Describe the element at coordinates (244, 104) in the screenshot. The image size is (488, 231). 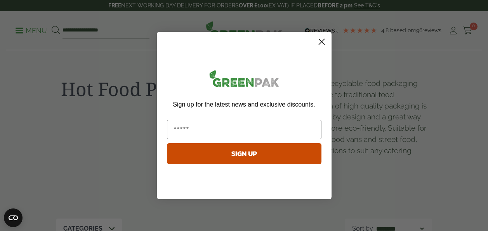
I see `span: Sign up for the latest news and exclusive discounts.` at that location.